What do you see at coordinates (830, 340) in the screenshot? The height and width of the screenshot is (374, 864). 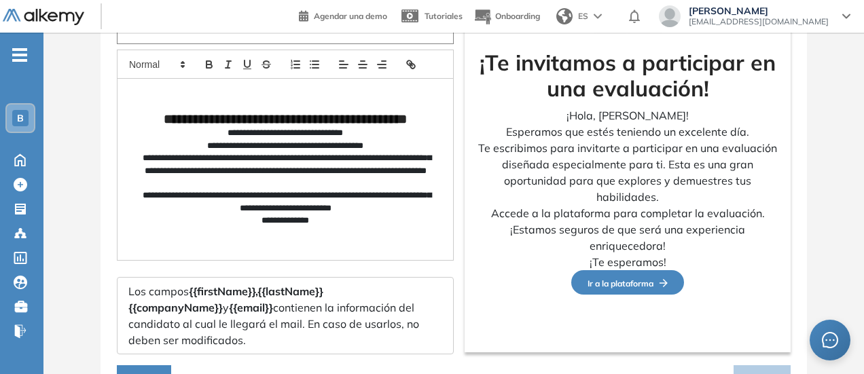 I see `span: message` at bounding box center [830, 340].